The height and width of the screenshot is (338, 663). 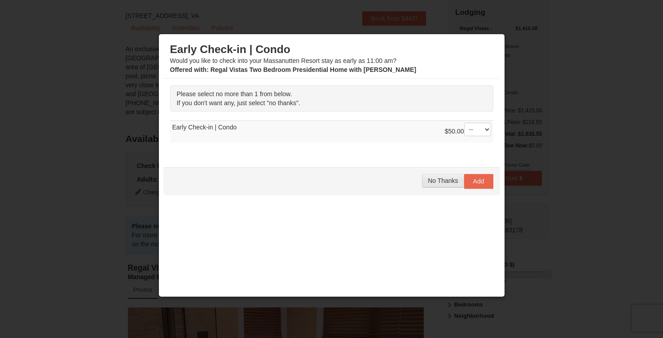 I want to click on div: $50.00, so click(x=468, y=132).